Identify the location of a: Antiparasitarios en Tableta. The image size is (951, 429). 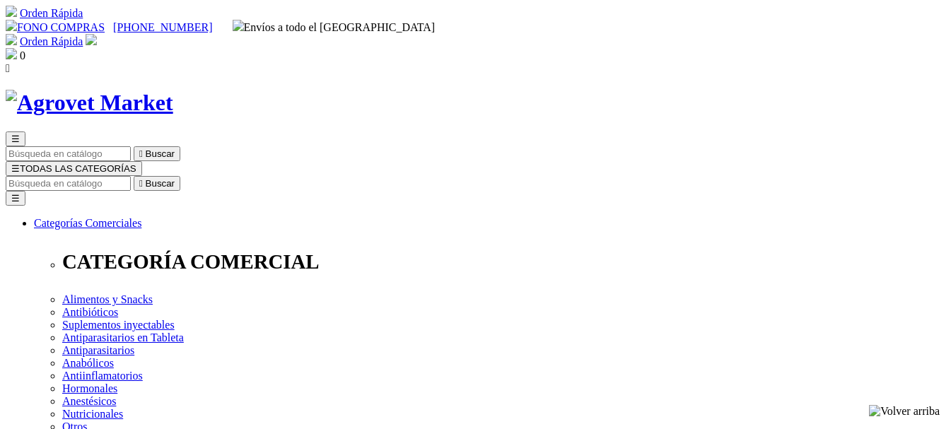
(123, 337).